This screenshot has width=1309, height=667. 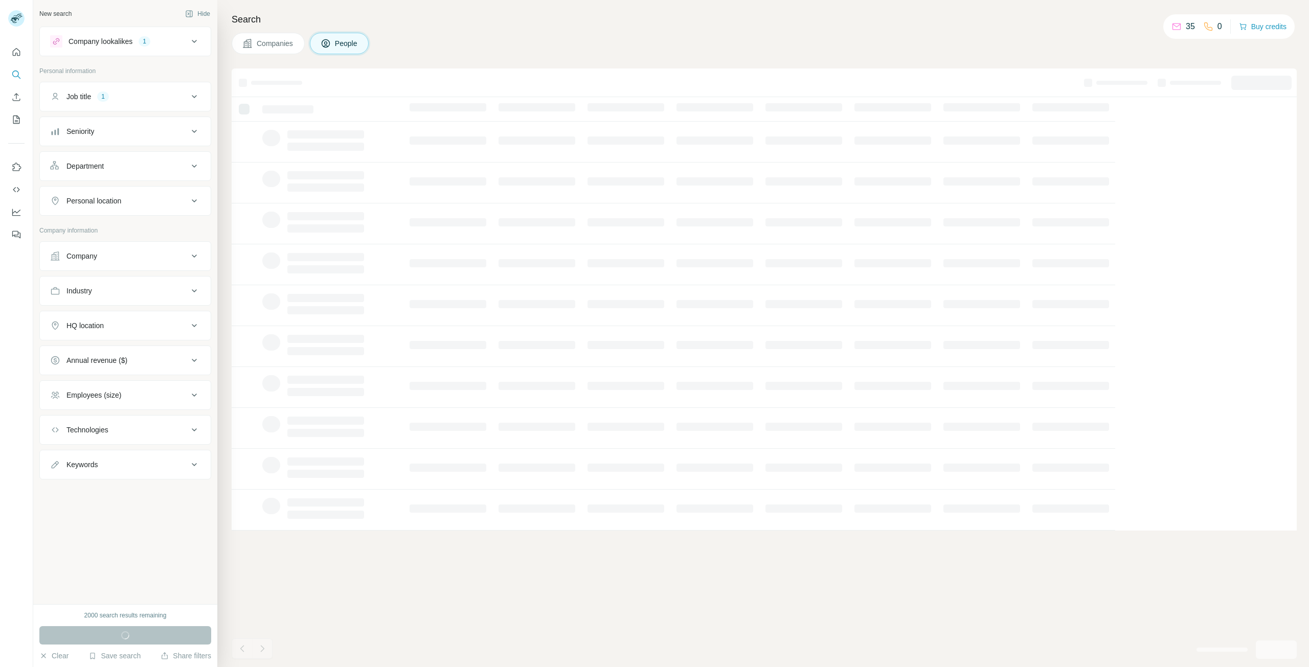 I want to click on div: Annual revenue ($), so click(x=97, y=360).